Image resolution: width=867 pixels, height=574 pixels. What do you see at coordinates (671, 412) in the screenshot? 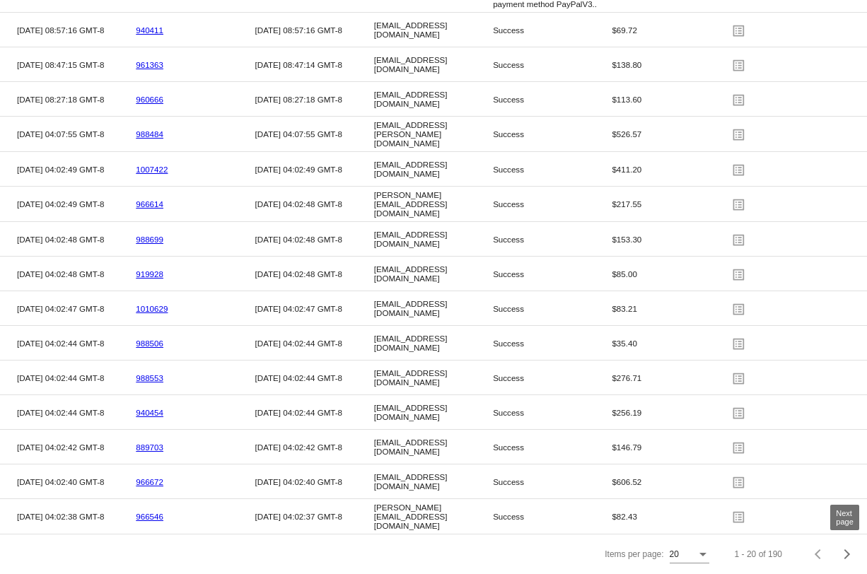
I see `mat-cell: $256.19` at bounding box center [671, 412].